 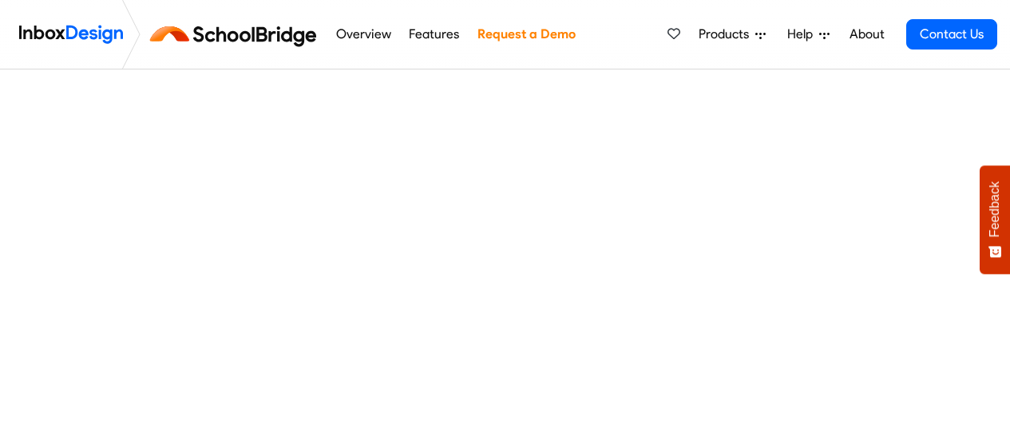 What do you see at coordinates (434, 34) in the screenshot?
I see `a: Features` at bounding box center [434, 34].